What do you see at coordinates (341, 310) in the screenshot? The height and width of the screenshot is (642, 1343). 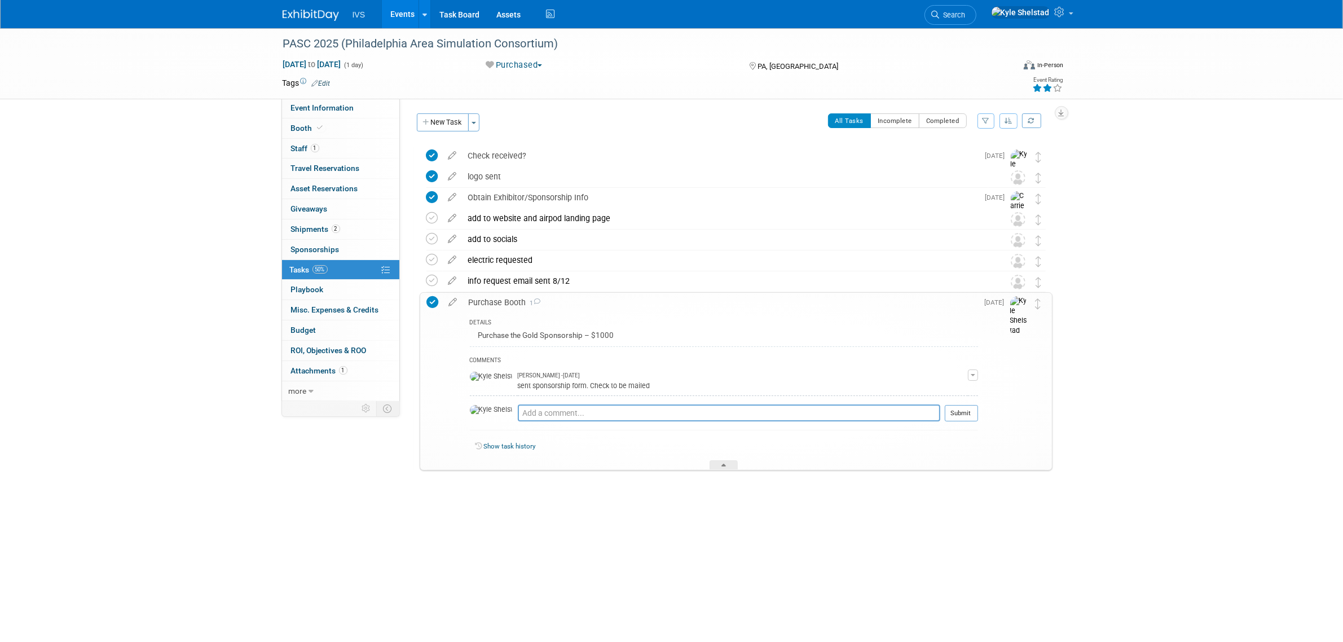 I see `a: Misc. Expenses & Credits` at bounding box center [341, 310].